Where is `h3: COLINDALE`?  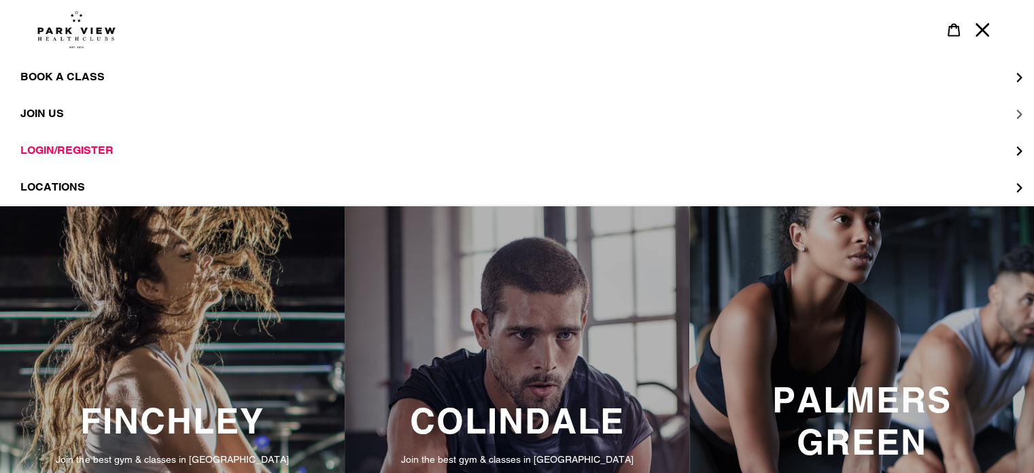 h3: COLINDALE is located at coordinates (517, 420).